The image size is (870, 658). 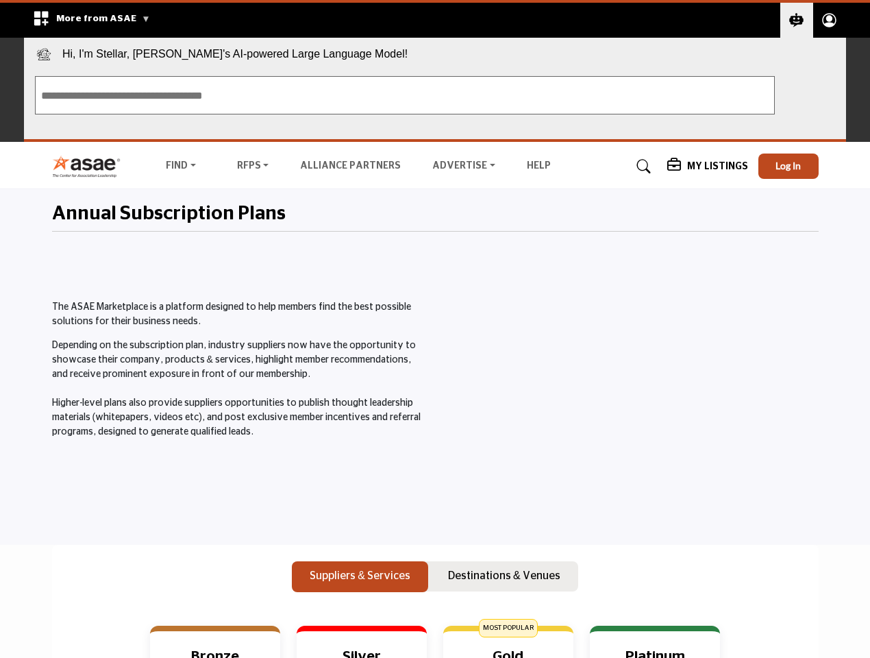 What do you see at coordinates (464, 166) in the screenshot?
I see `a: Advertise` at bounding box center [464, 166].